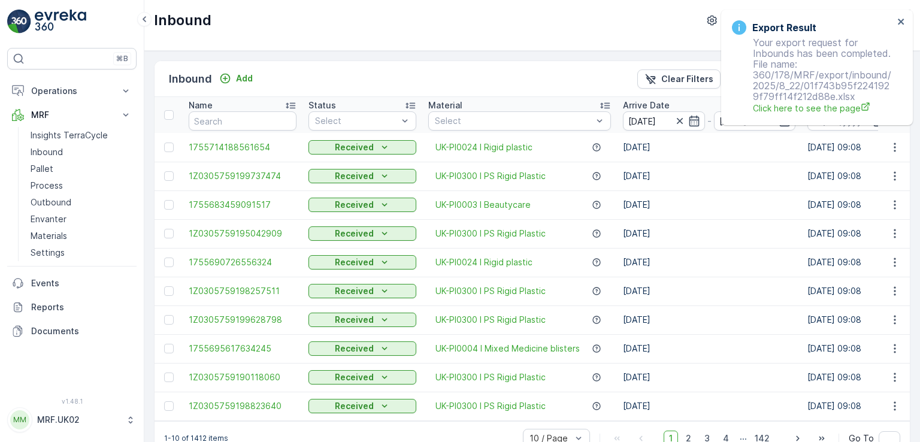 The height and width of the screenshot is (442, 920). What do you see at coordinates (72, 115) in the screenshot?
I see `p: MRF` at bounding box center [72, 115].